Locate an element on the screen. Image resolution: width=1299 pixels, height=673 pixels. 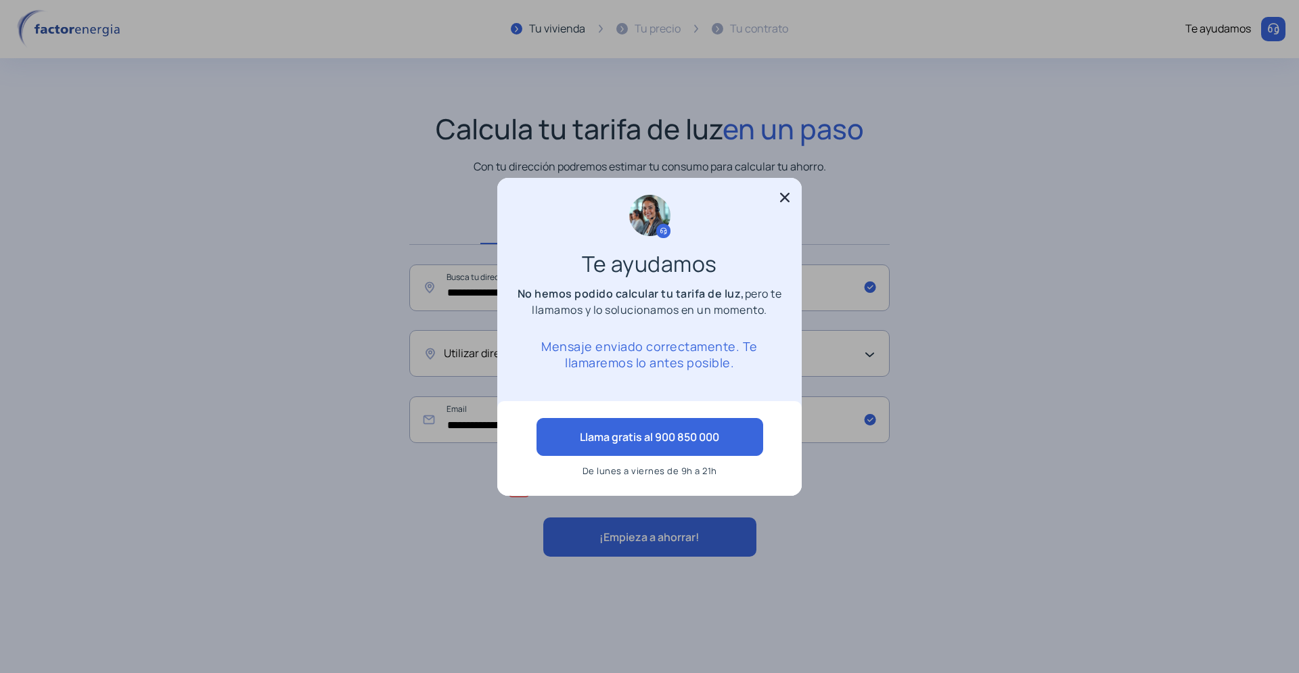
button: Llama gratis al 900 850 000 is located at coordinates (649, 437).